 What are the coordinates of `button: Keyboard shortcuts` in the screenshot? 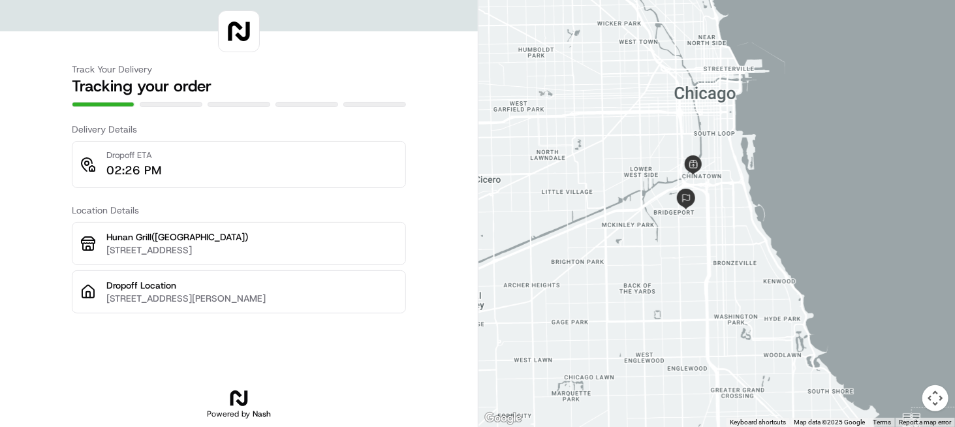 It's located at (758, 422).